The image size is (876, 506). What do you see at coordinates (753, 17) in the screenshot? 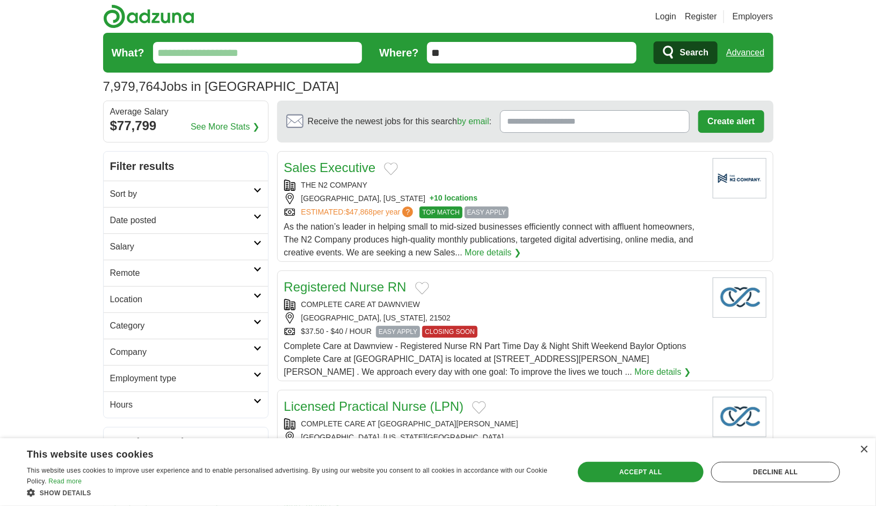
I see `a: Employers` at bounding box center [753, 17].